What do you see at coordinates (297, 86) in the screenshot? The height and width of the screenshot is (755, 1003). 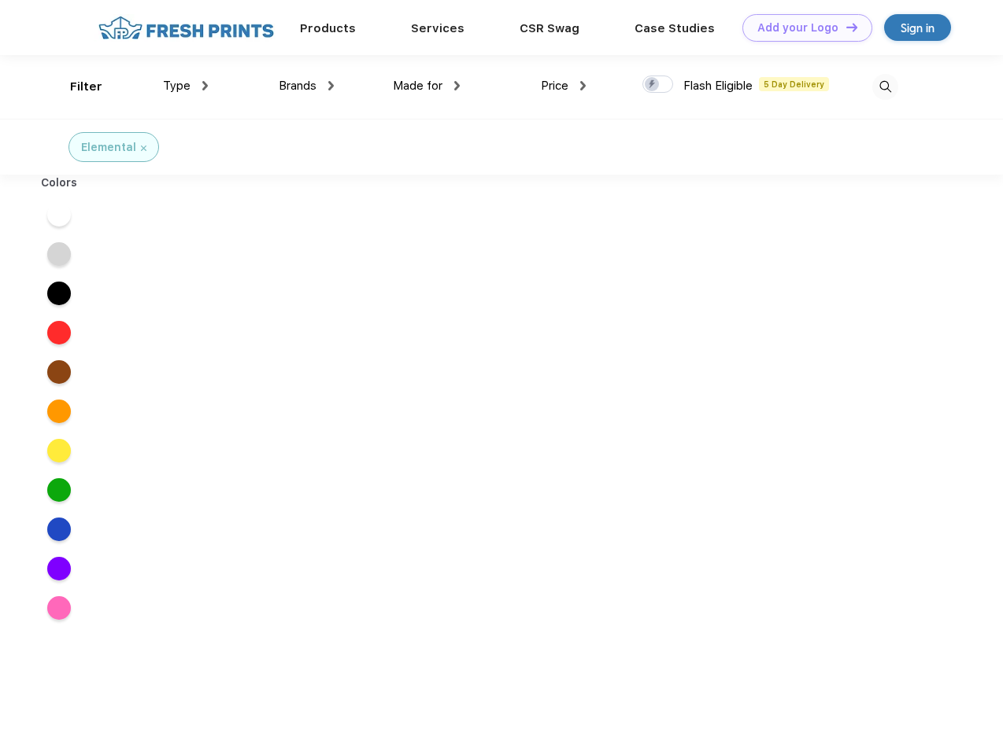 I see `span: Brands` at bounding box center [297, 86].